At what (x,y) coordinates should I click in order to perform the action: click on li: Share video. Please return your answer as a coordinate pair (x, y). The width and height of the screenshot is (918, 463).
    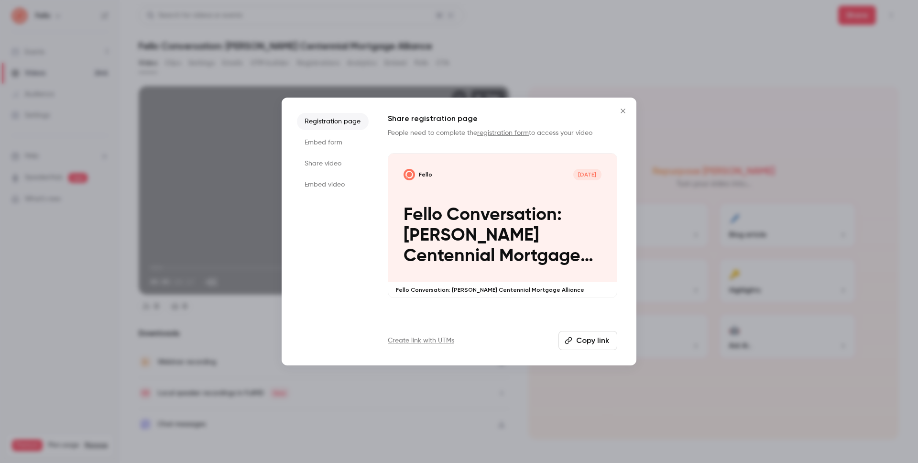
    Looking at the image, I should click on (333, 164).